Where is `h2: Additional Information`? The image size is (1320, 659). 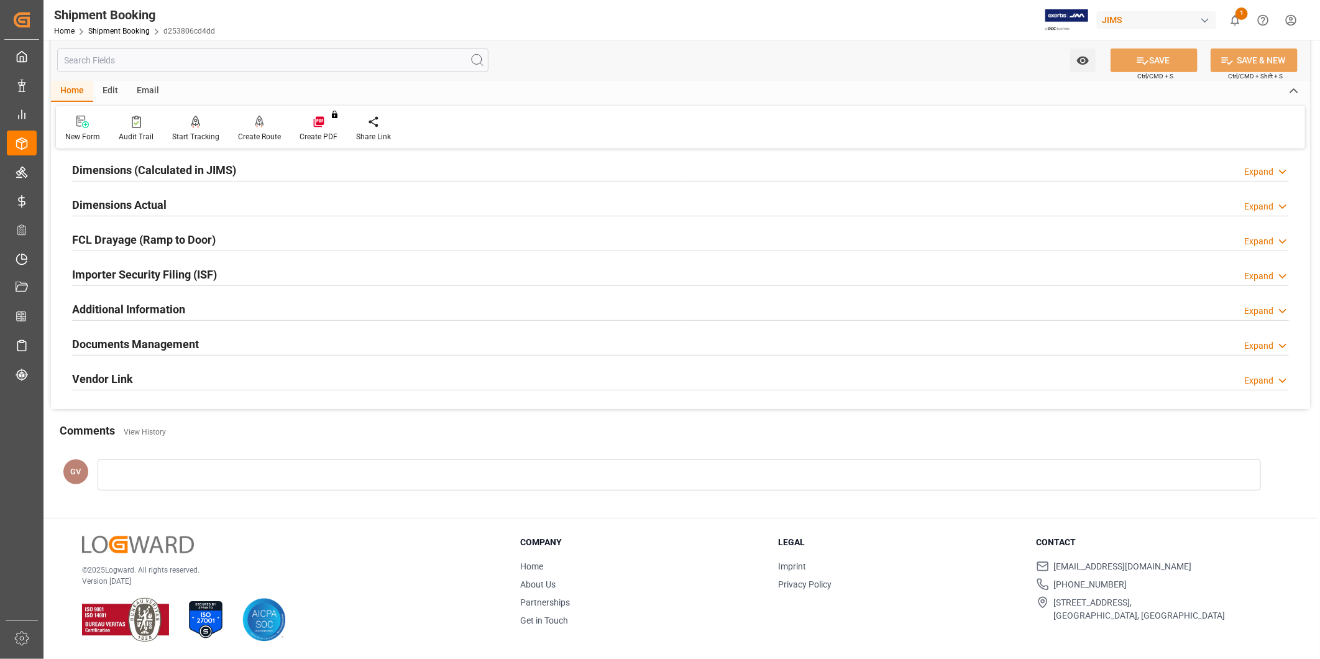 h2: Additional Information is located at coordinates (129, 309).